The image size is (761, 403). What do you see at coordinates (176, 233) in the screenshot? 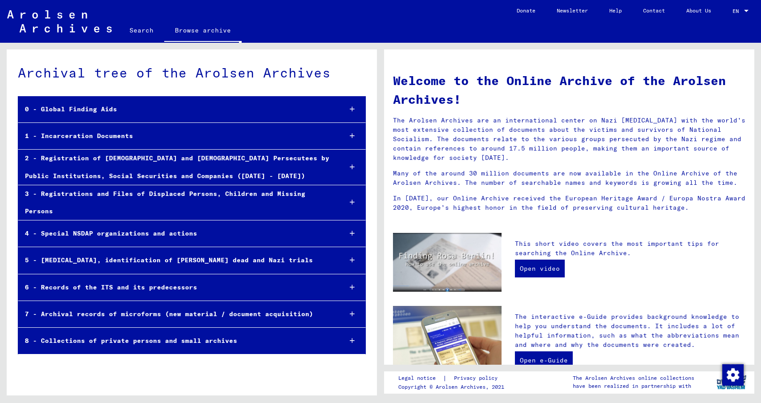
I see `div: 4 - Special NSDAP organizations and actions` at bounding box center [176, 233].